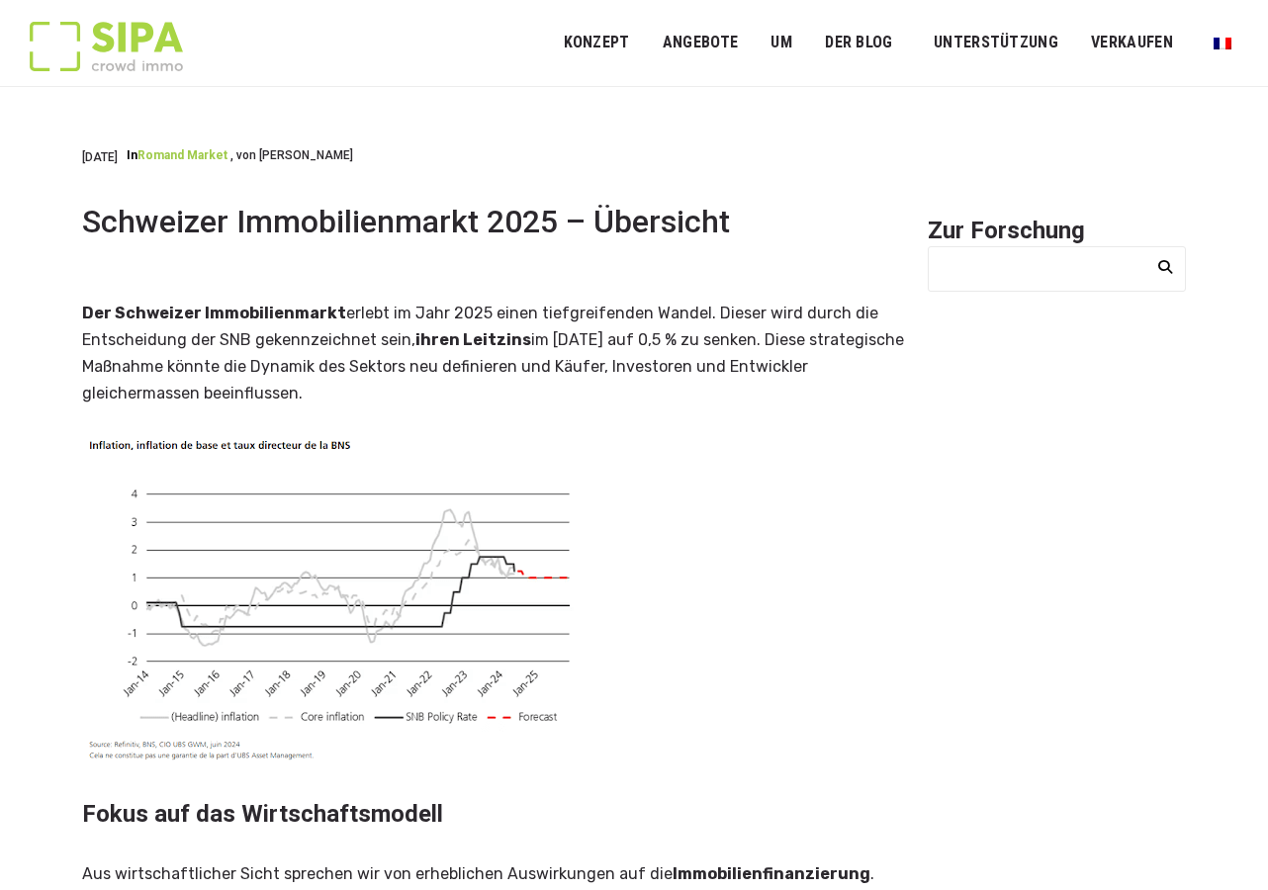  What do you see at coordinates (996, 43) in the screenshot?
I see `a: UNTERSTÜTZUNG` at bounding box center [996, 43].